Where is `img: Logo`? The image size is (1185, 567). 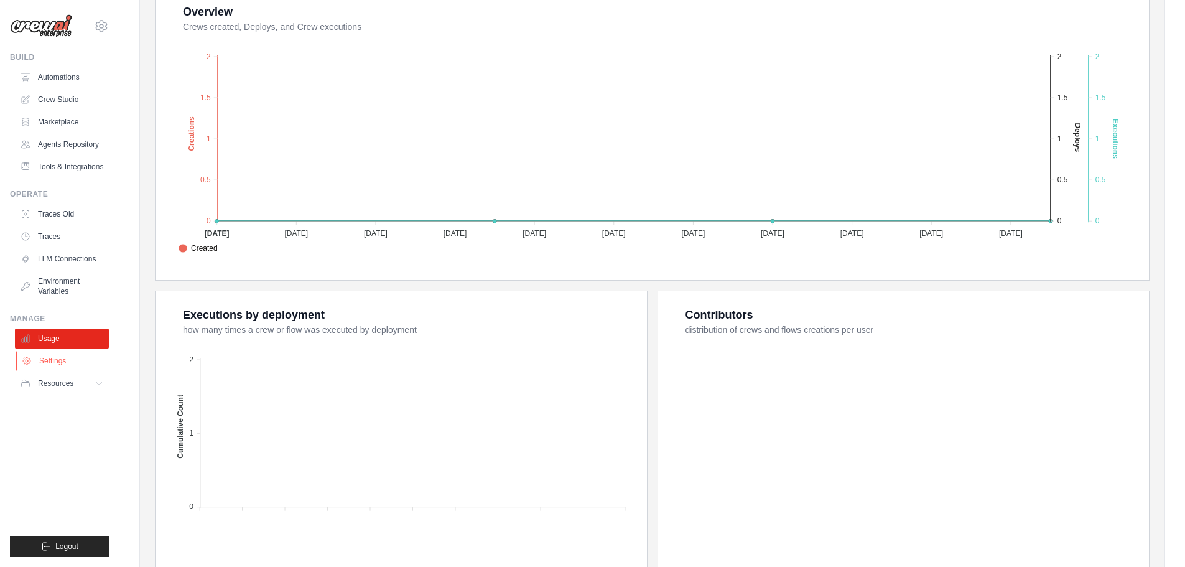 img: Logo is located at coordinates (41, 26).